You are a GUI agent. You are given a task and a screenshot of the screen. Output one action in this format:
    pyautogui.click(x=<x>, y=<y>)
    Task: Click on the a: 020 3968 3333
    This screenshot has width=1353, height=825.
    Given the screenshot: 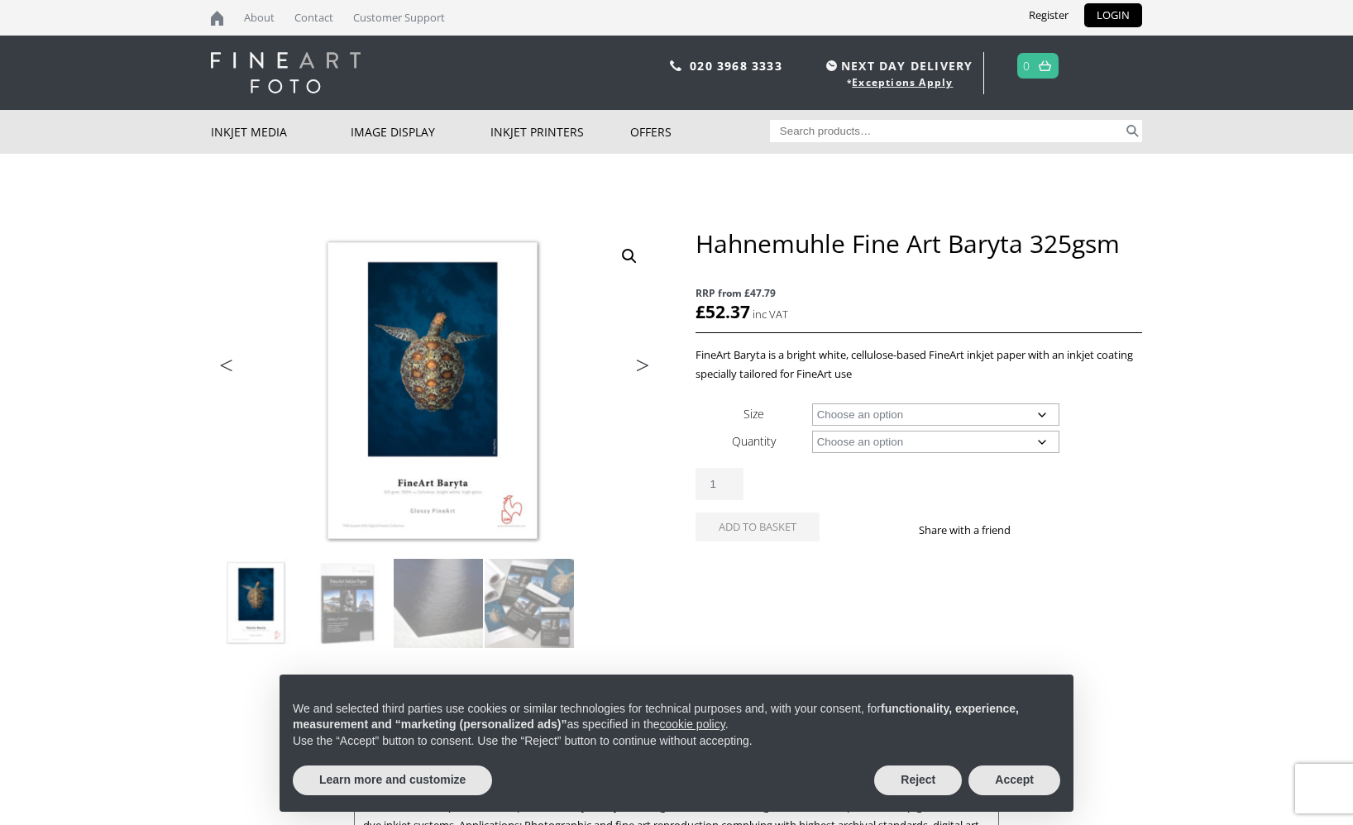 What is the action you would take?
    pyautogui.click(x=736, y=65)
    